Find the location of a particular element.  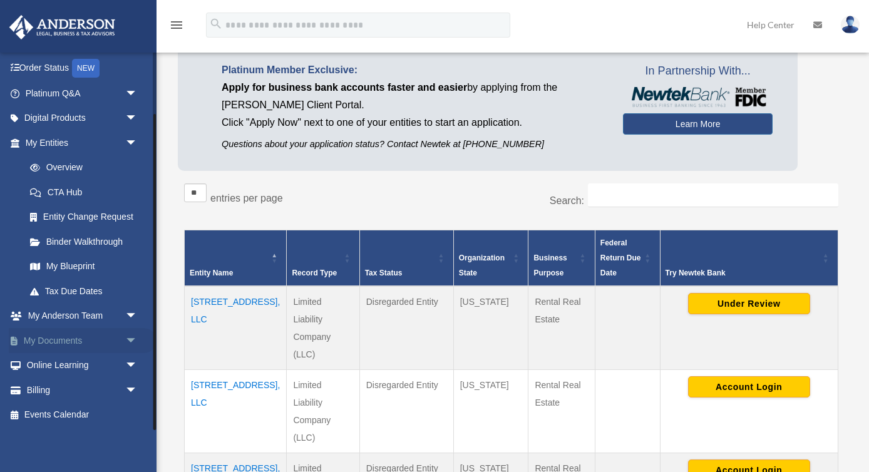

span: Tax Status is located at coordinates (384, 273).